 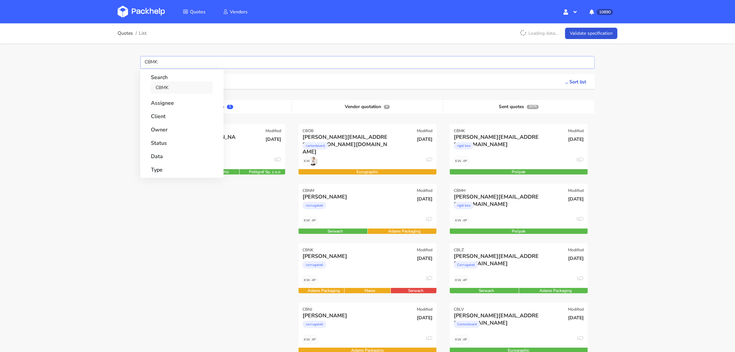 I want to click on div: CBMH, so click(x=460, y=190).